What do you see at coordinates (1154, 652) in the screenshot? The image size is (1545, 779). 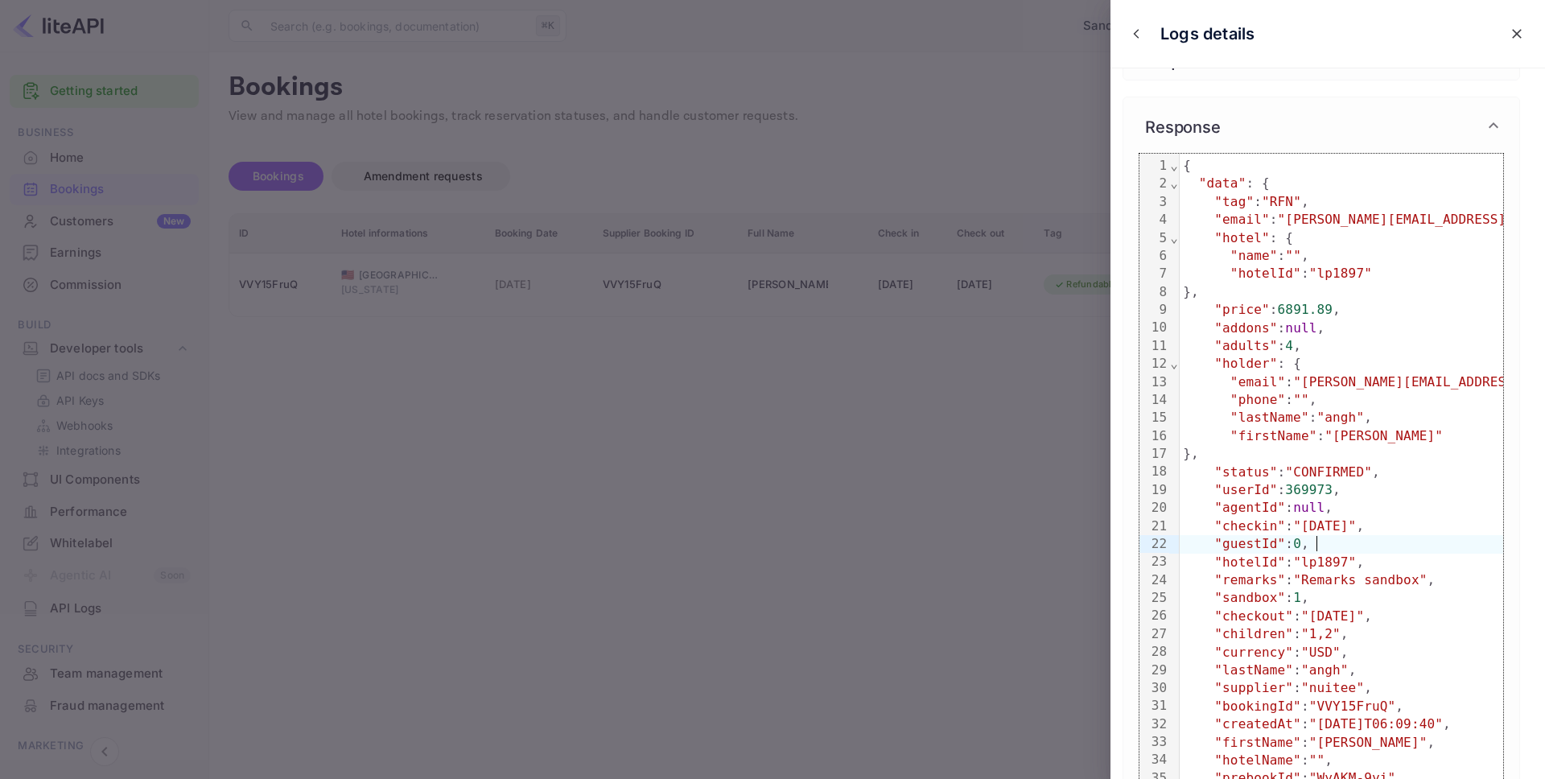 I see `div: 28` at bounding box center [1154, 652].